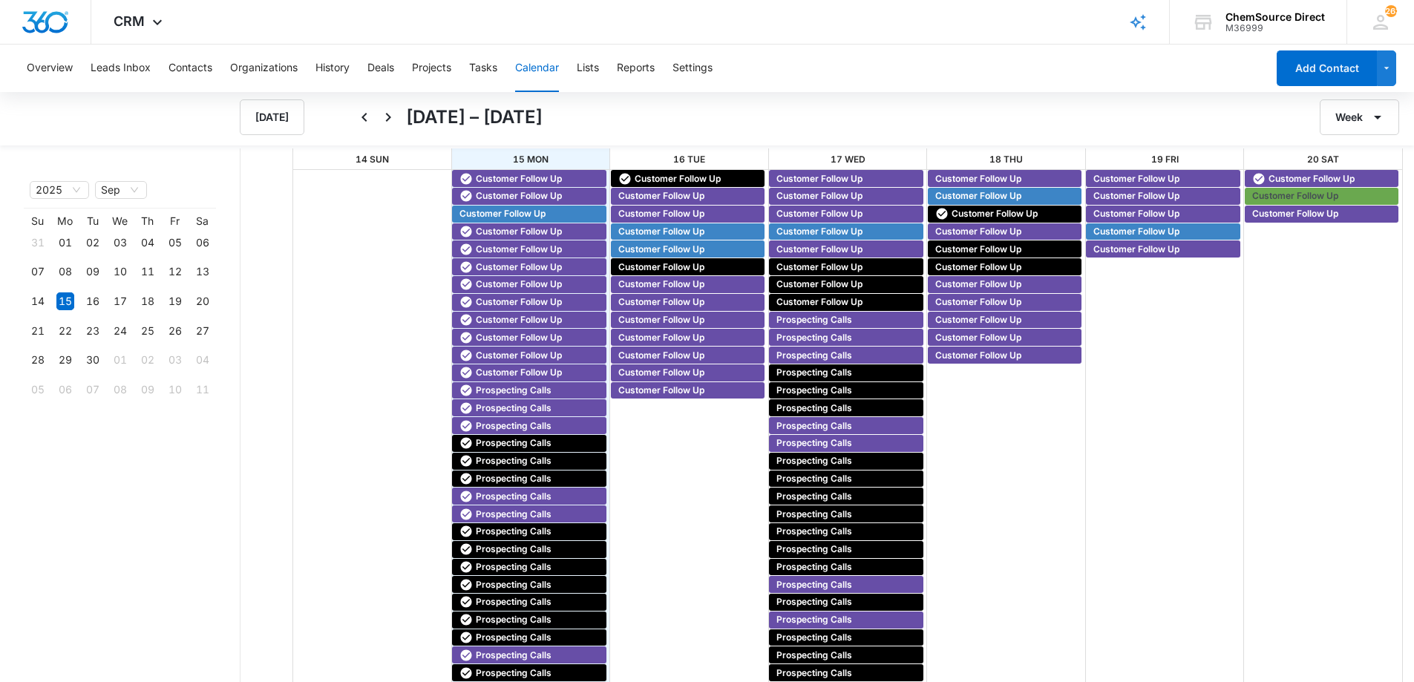 This screenshot has height=682, width=1414. What do you see at coordinates (1326, 68) in the screenshot?
I see `button: Add Contact` at bounding box center [1326, 68].